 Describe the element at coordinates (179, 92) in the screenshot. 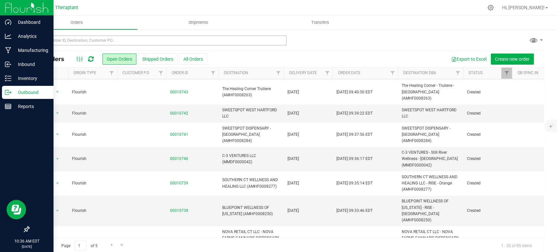

I see `a: 00010743` at that location.